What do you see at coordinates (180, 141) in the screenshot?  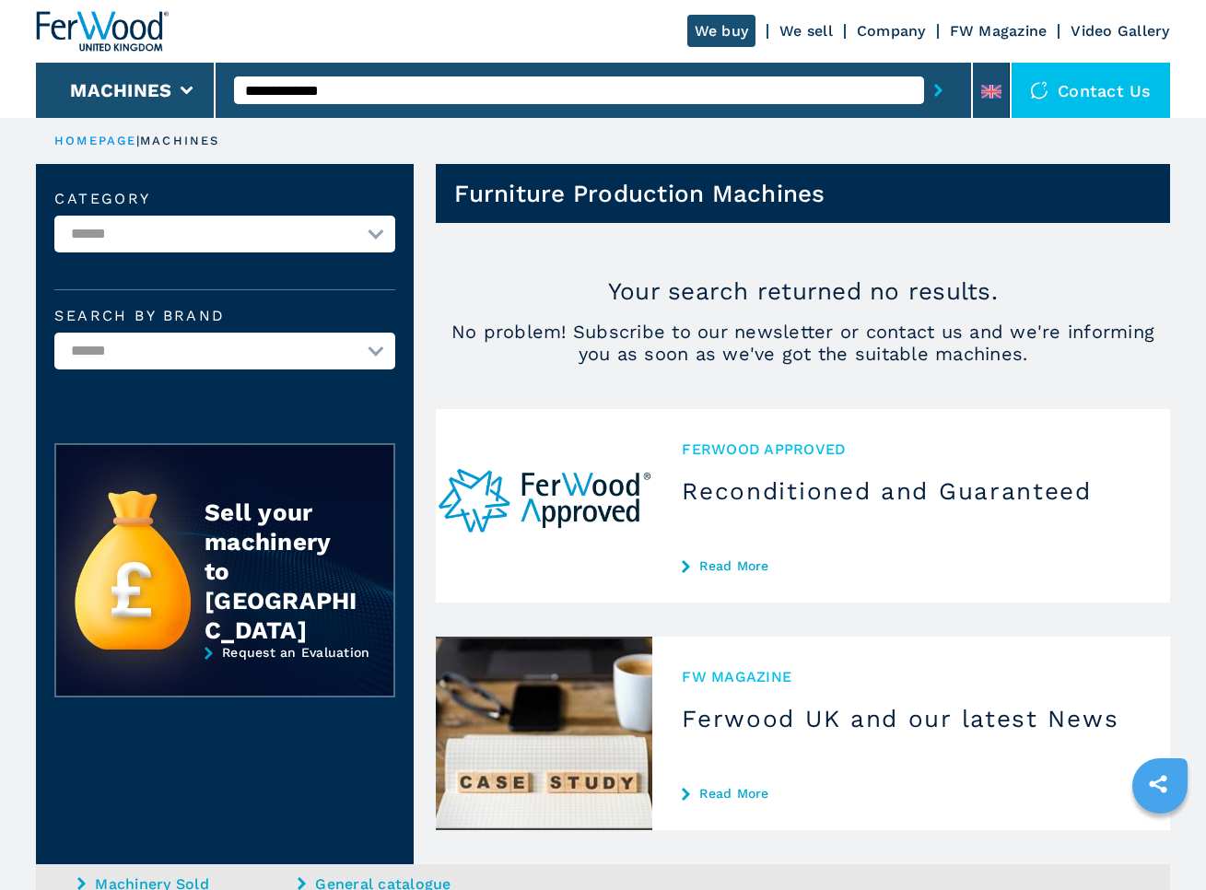 I see `p: machines` at bounding box center [180, 141].